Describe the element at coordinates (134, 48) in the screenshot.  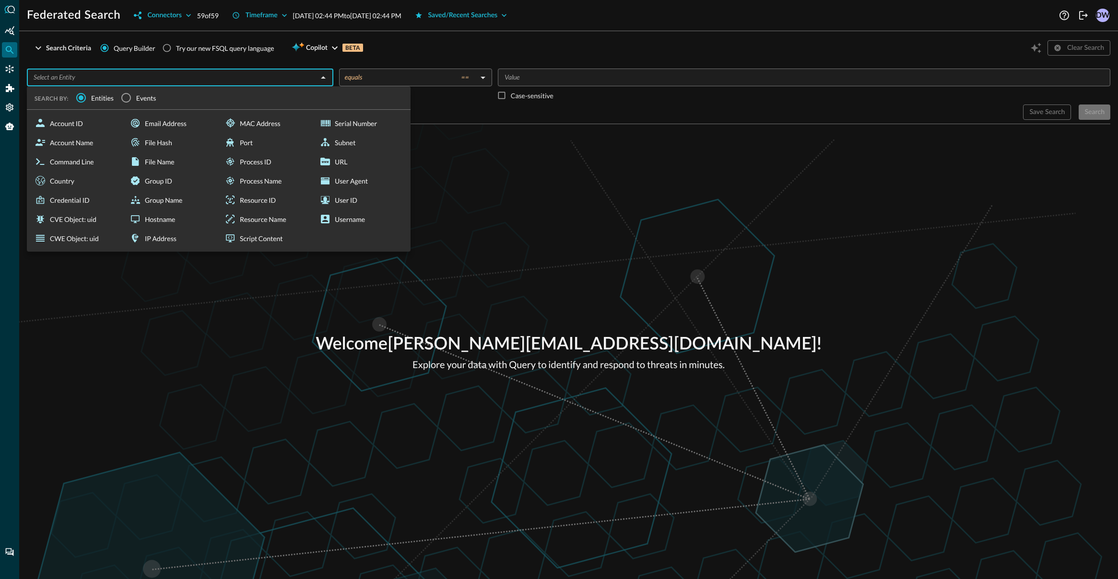
I see `span: Query Builder` at that location.